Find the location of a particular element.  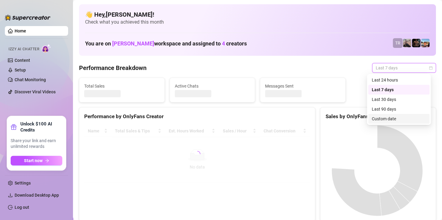

a: Discover Viral Videos is located at coordinates (35, 92).